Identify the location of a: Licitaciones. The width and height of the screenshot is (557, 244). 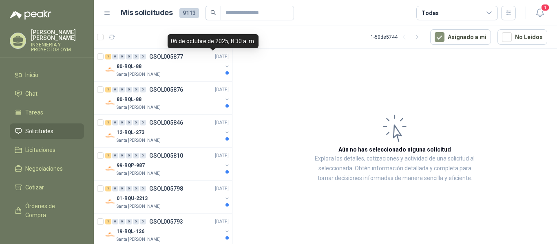
(47, 150).